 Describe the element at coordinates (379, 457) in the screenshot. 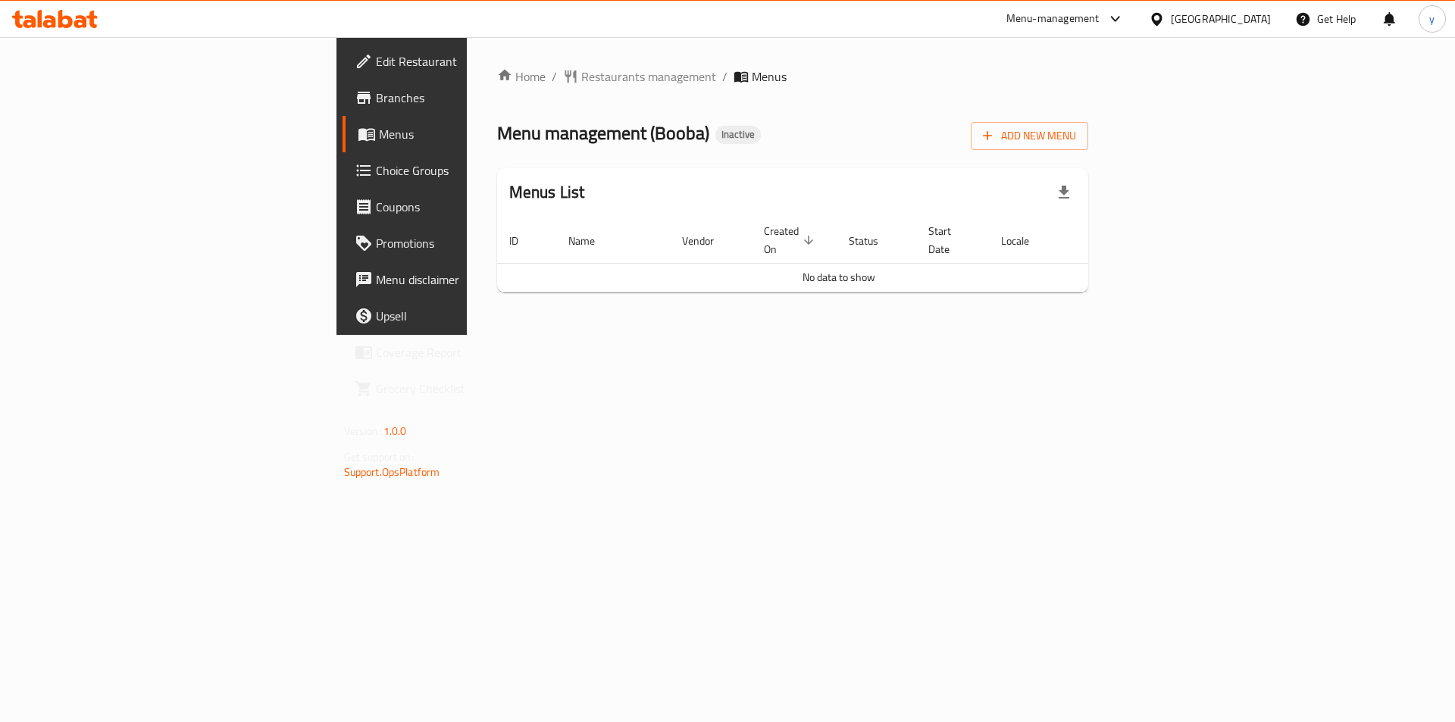

I see `span: Get support on:` at that location.